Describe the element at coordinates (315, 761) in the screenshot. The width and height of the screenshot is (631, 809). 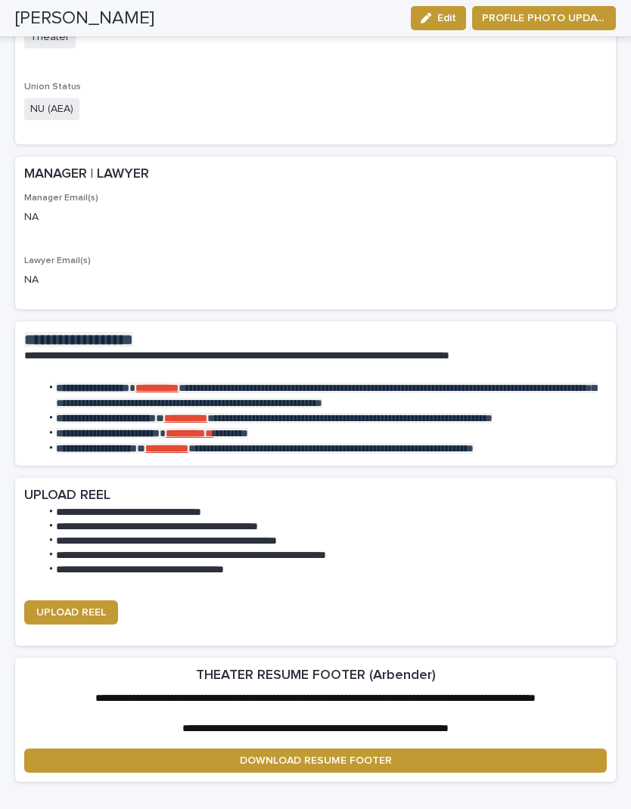
I see `span: DOWNLOAD RESUME FOOTER` at that location.